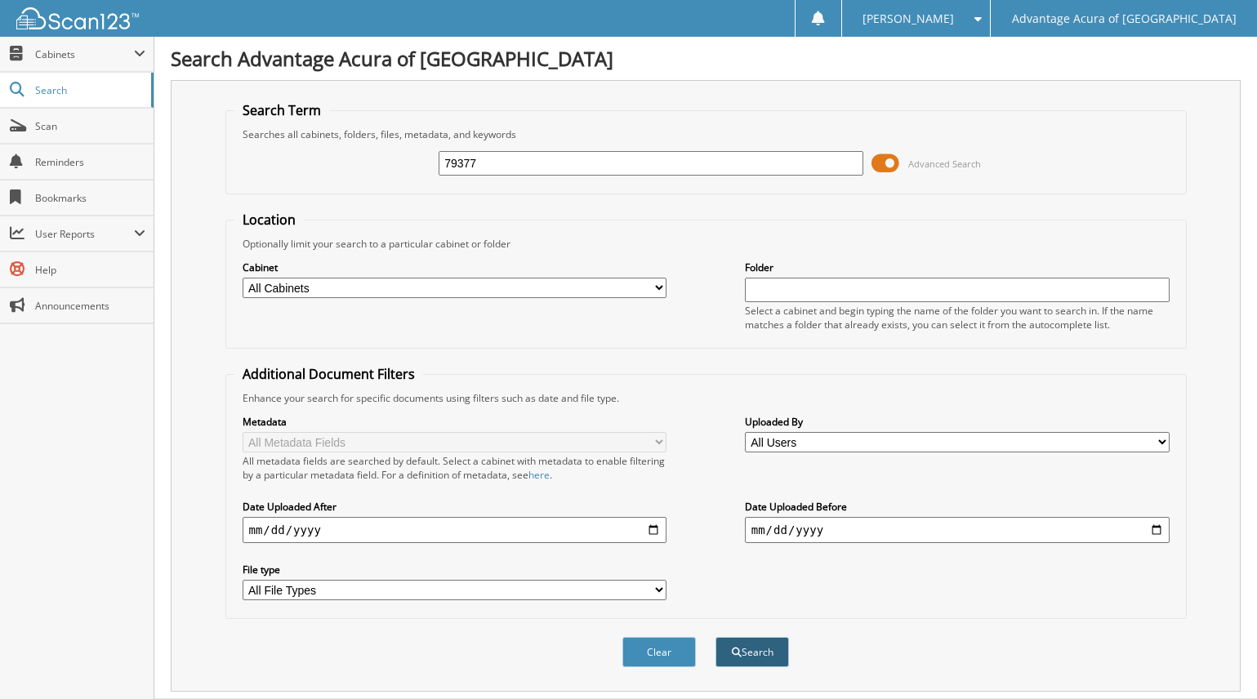 This screenshot has height=699, width=1257. I want to click on span: Bookmarks, so click(90, 198).